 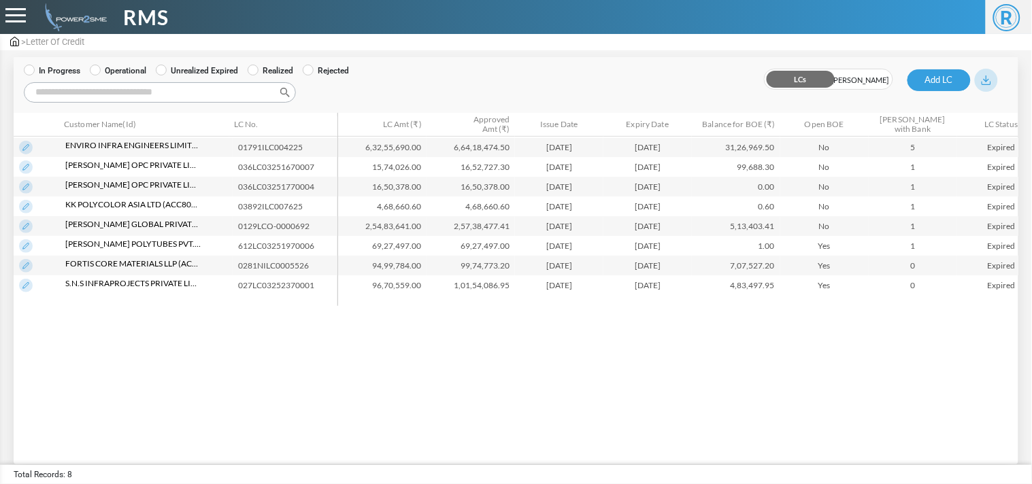 I want to click on th: LC Amt (₹): activate to sort column ascending, so click(x=382, y=124).